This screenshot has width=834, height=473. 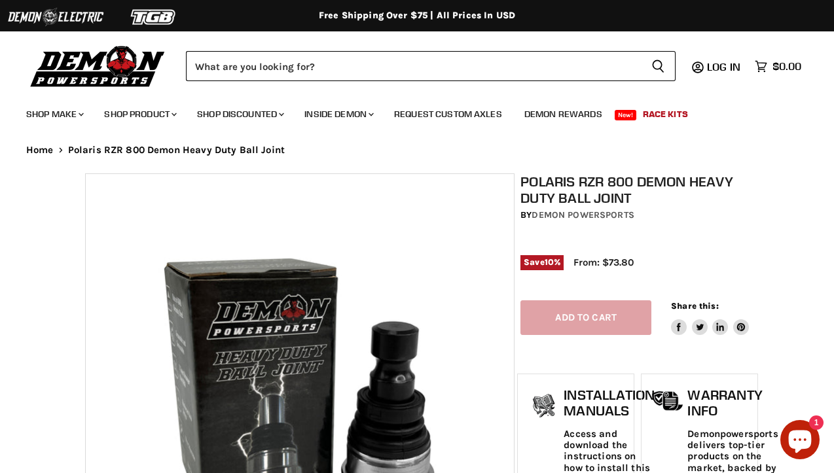 What do you see at coordinates (139, 114) in the screenshot?
I see `a: Shop Product` at bounding box center [139, 114].